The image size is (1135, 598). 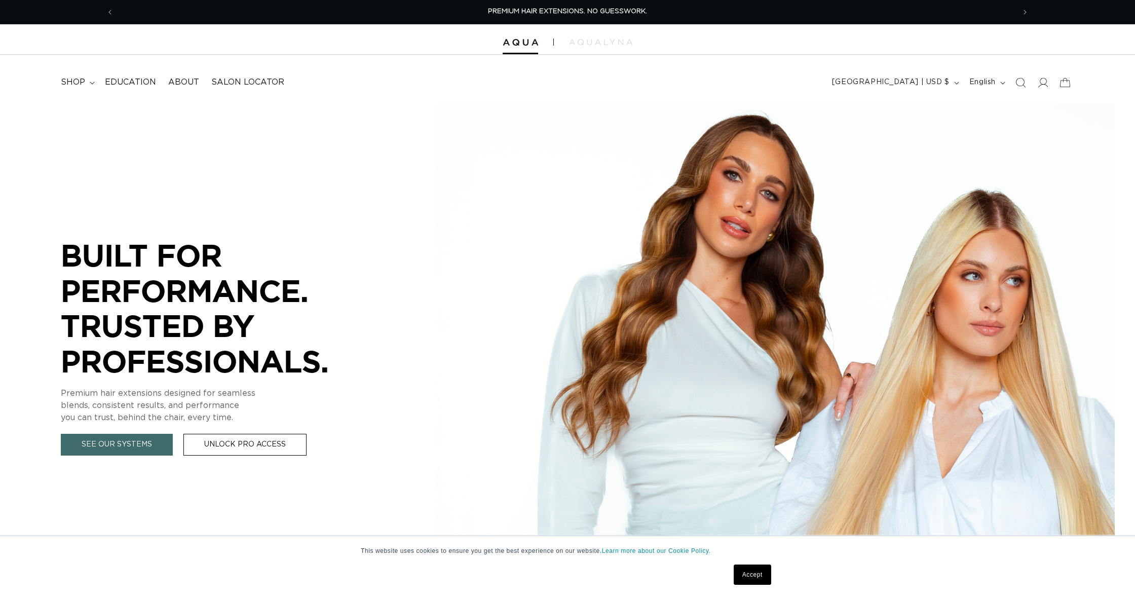 What do you see at coordinates (183, 82) in the screenshot?
I see `span: About` at bounding box center [183, 82].